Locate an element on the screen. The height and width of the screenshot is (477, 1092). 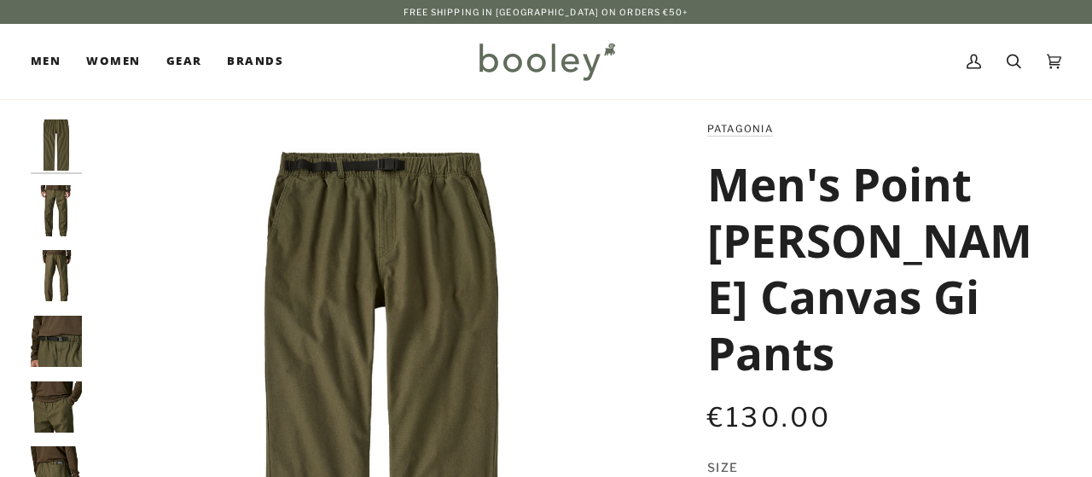
a: Women is located at coordinates (113, 61).